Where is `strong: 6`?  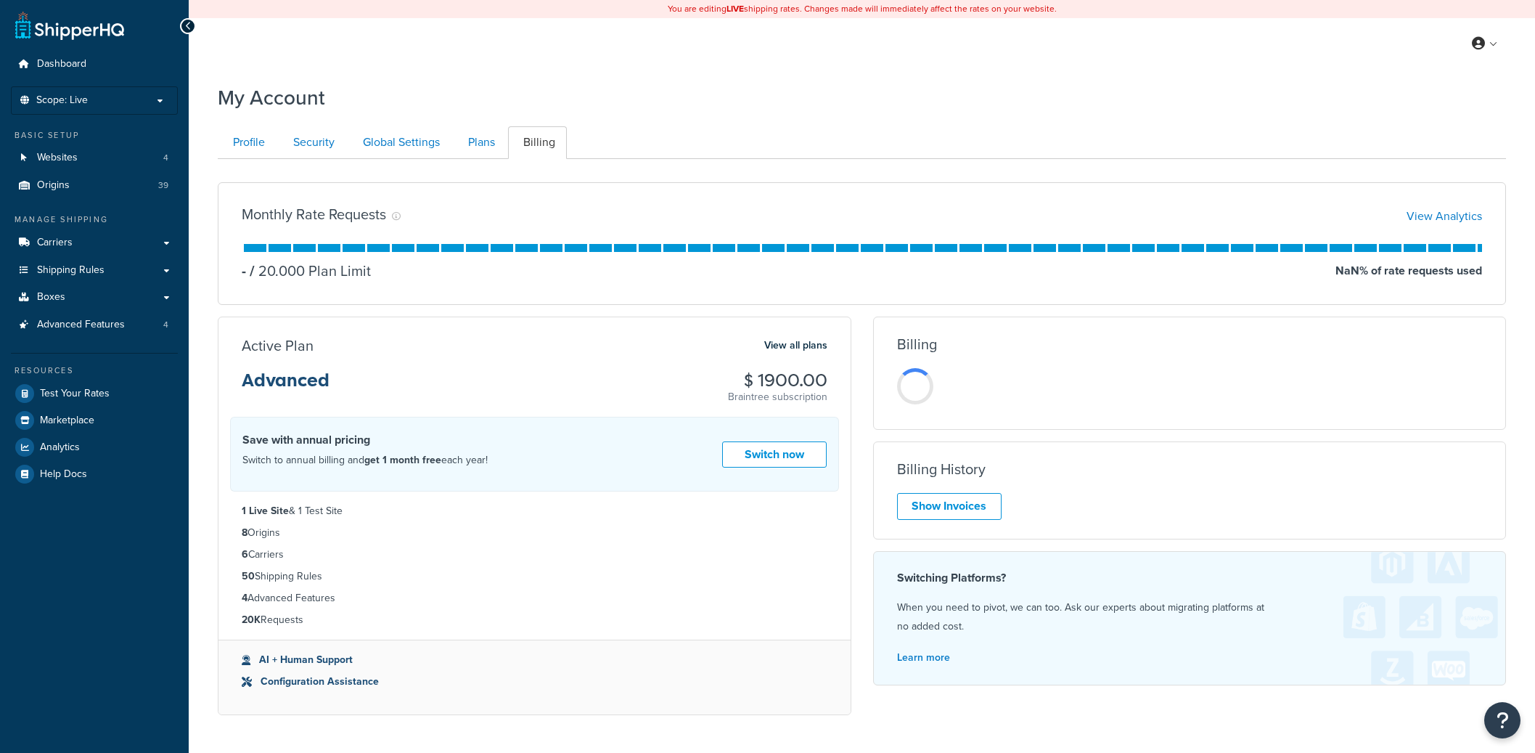 strong: 6 is located at coordinates (245, 554).